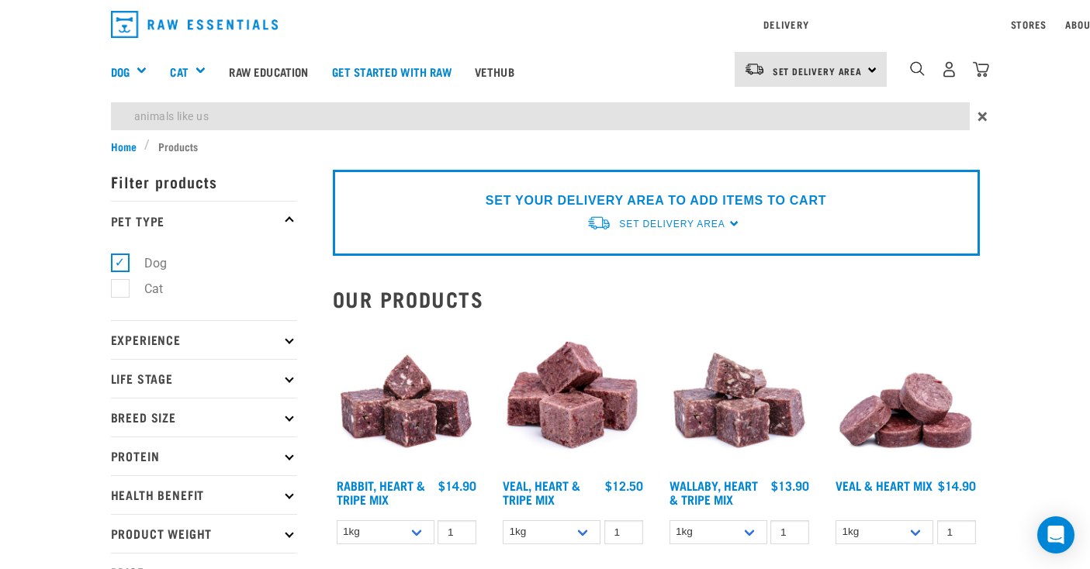  Describe the element at coordinates (392, 71) in the screenshot. I see `a: Get started with Raw` at that location.